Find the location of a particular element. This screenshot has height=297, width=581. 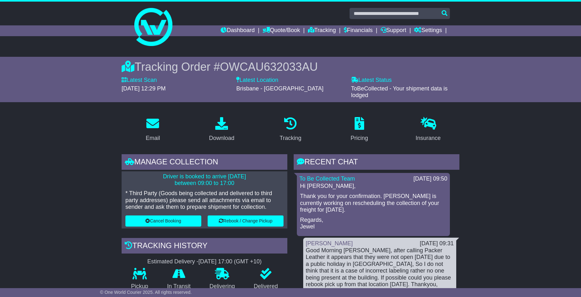

div: Tracking is located at coordinates (291, 138).